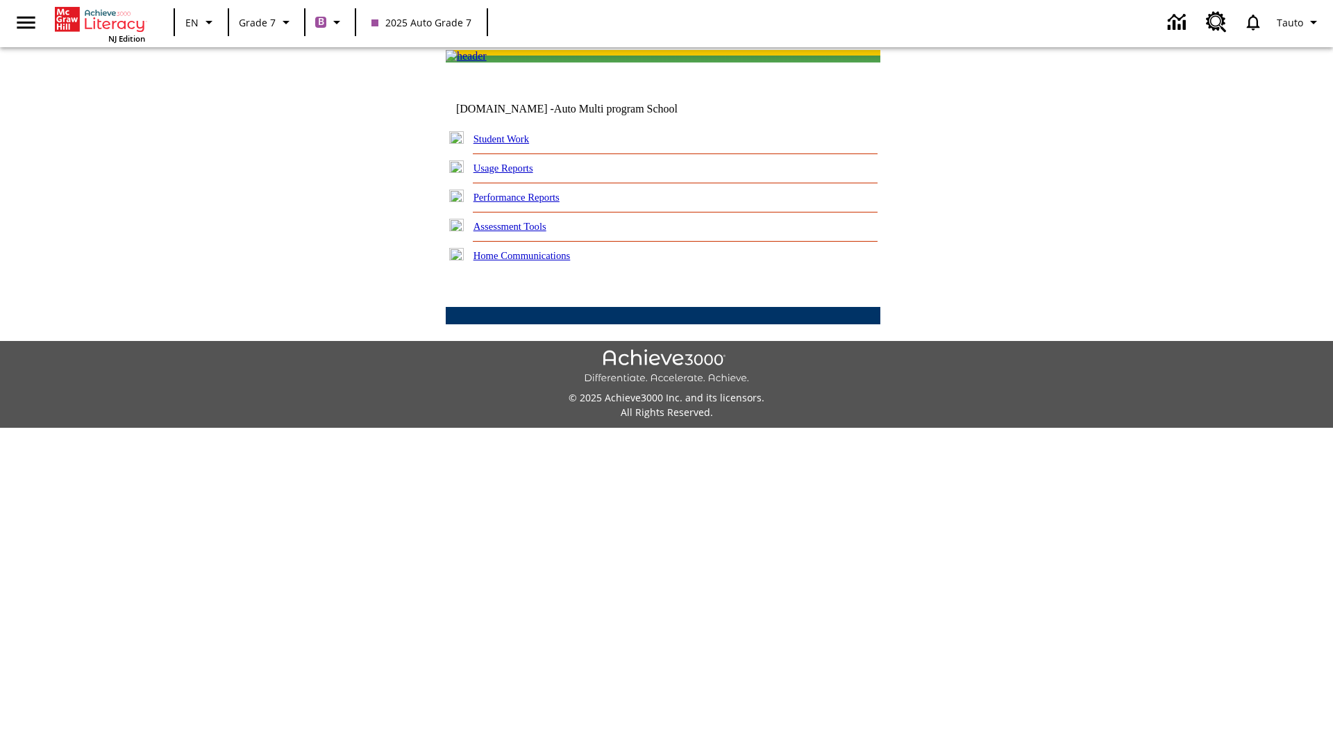  I want to click on span: Grade 7, so click(257, 22).